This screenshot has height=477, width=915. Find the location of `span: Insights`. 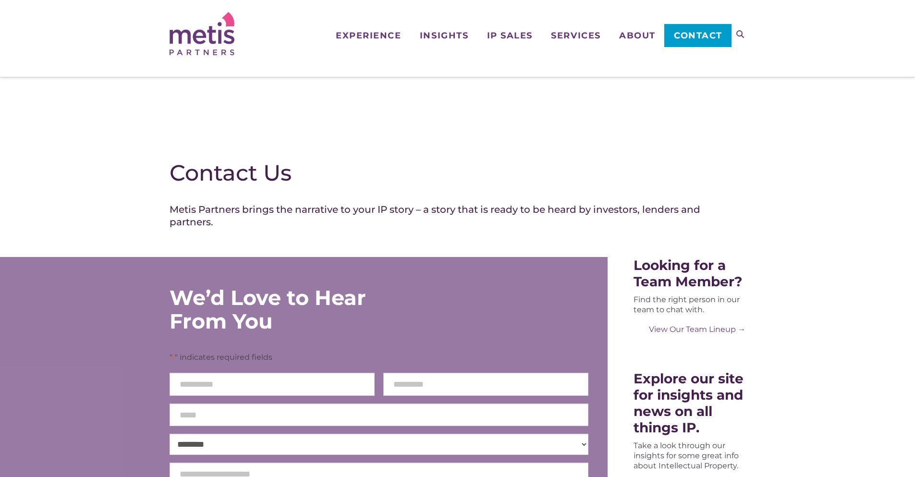

span: Insights is located at coordinates (444, 36).